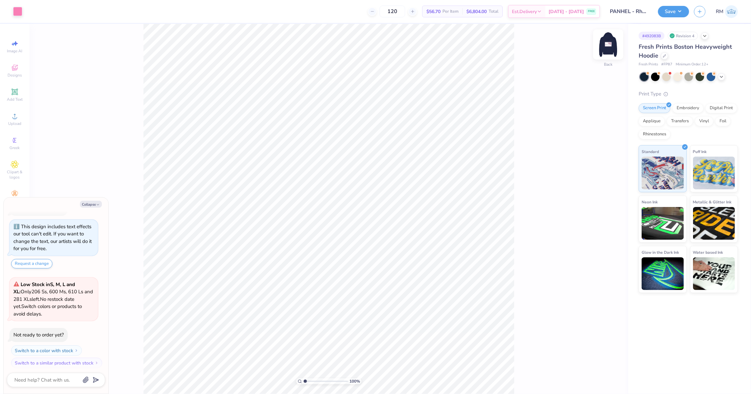 The height and width of the screenshot is (394, 751). Describe the element at coordinates (726, 11) in the screenshot. I see `a: RM` at that location.